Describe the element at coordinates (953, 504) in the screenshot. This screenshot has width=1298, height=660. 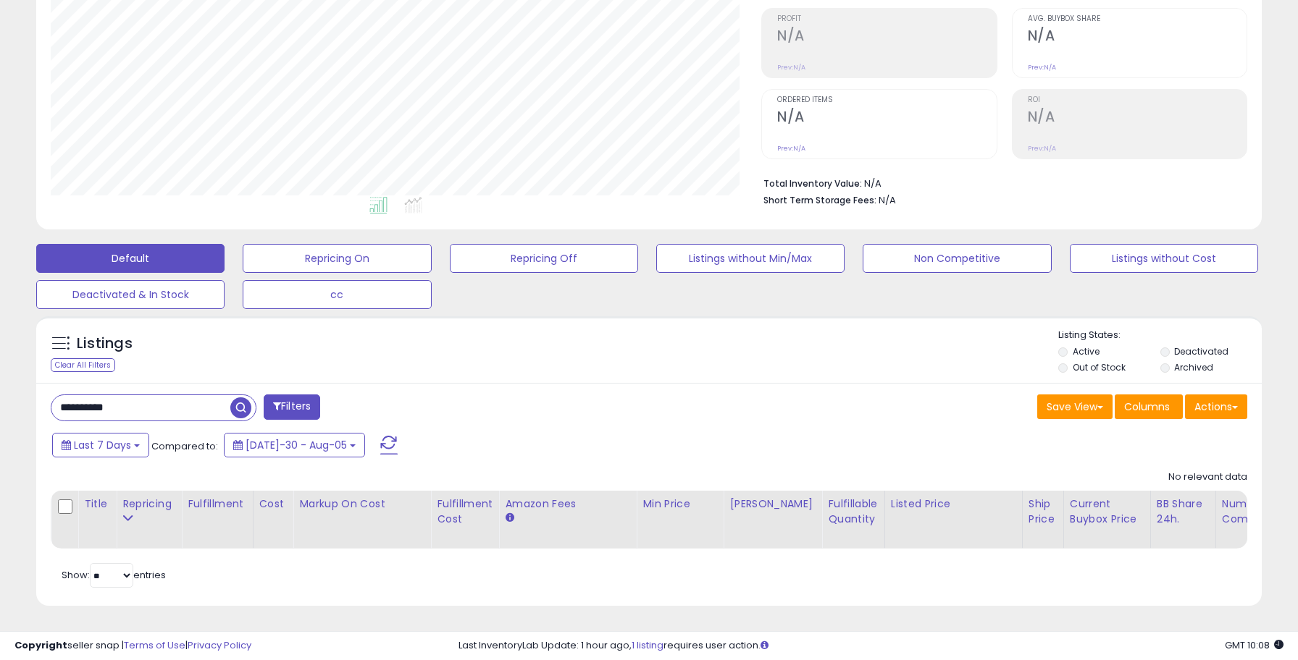
I see `div: Listed Price` at that location.